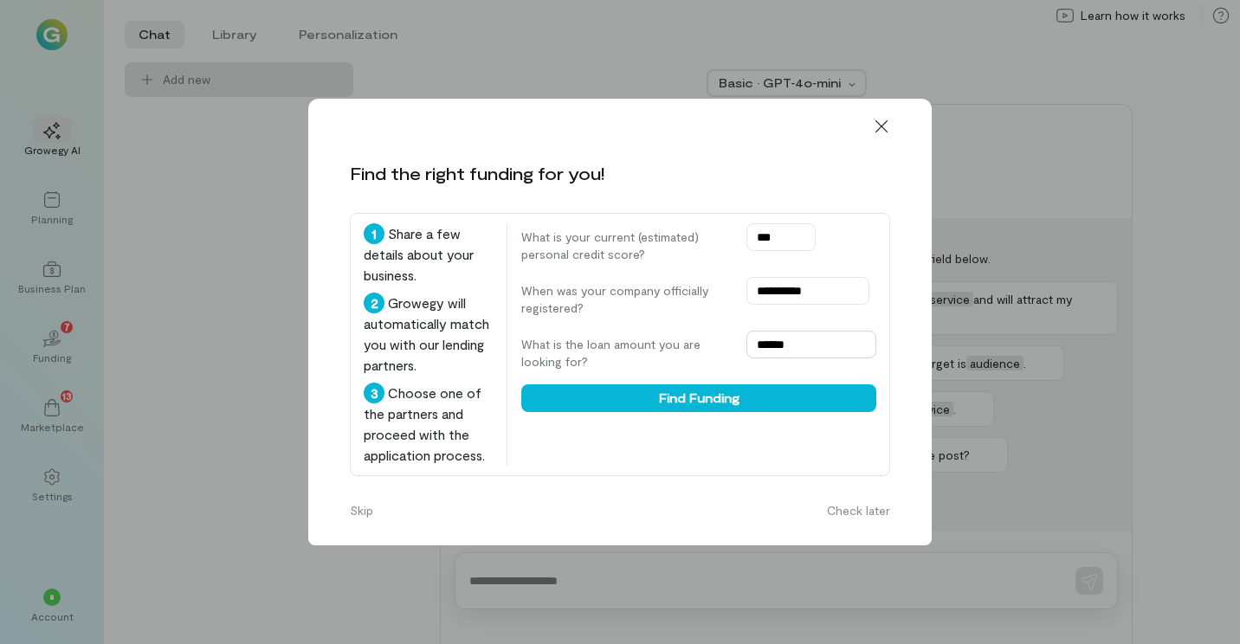  Describe the element at coordinates (477, 173) in the screenshot. I see `div: Find the right funding for you!` at that location.